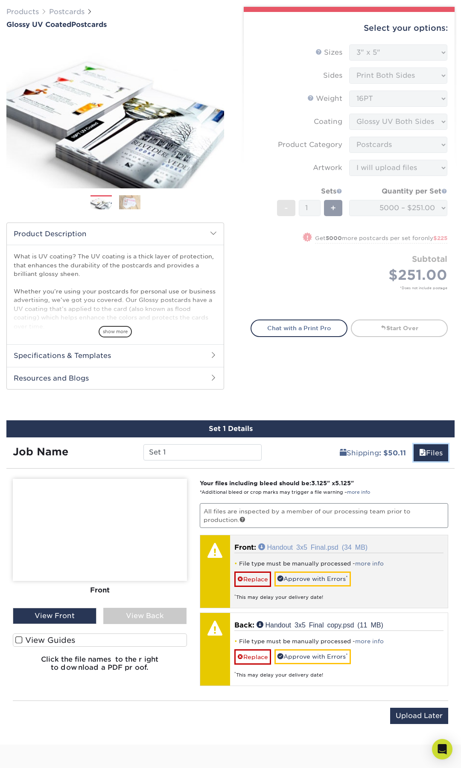  What do you see at coordinates (115, 355) in the screenshot?
I see `h2: Specifications & Templates` at bounding box center [115, 355].